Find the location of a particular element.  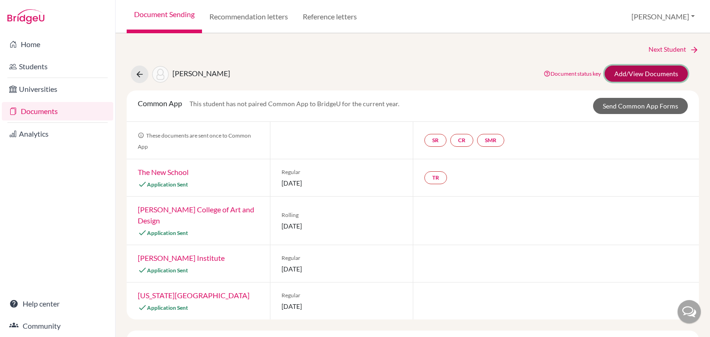

img: Bridge-U is located at coordinates (26, 17).